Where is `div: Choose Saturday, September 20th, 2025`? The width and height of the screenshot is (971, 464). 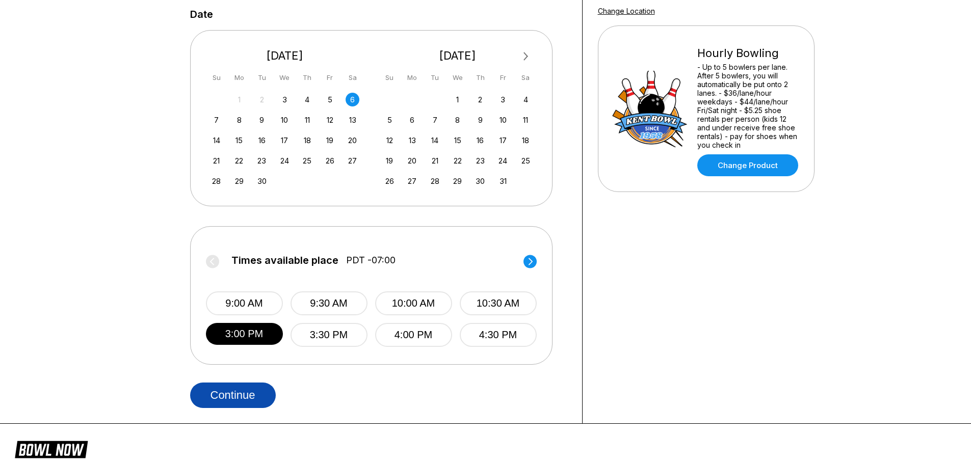 div: Choose Saturday, September 20th, 2025 is located at coordinates (352, 140).